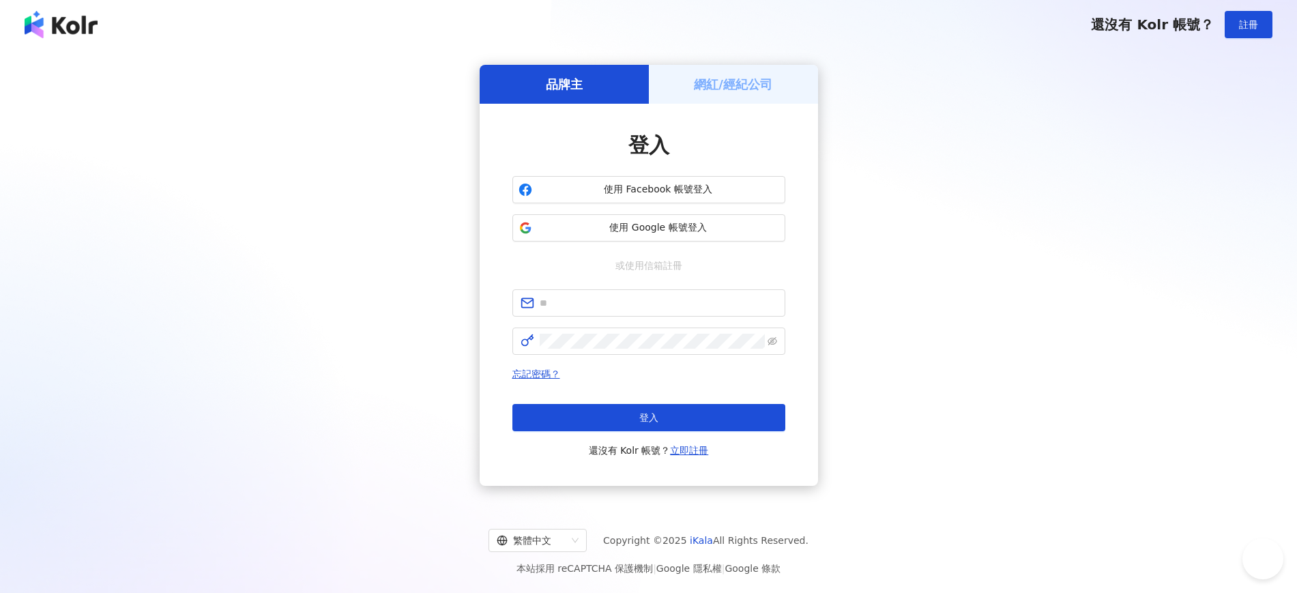 The width and height of the screenshot is (1297, 593). What do you see at coordinates (564, 84) in the screenshot?
I see `h5: 品牌主` at bounding box center [564, 84].